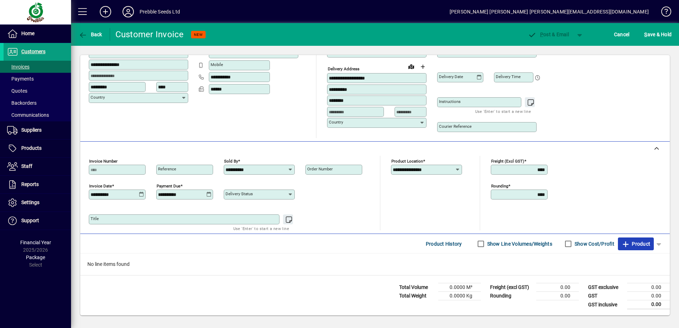  Describe the element at coordinates (33, 52) in the screenshot. I see `span: Customers` at that location.